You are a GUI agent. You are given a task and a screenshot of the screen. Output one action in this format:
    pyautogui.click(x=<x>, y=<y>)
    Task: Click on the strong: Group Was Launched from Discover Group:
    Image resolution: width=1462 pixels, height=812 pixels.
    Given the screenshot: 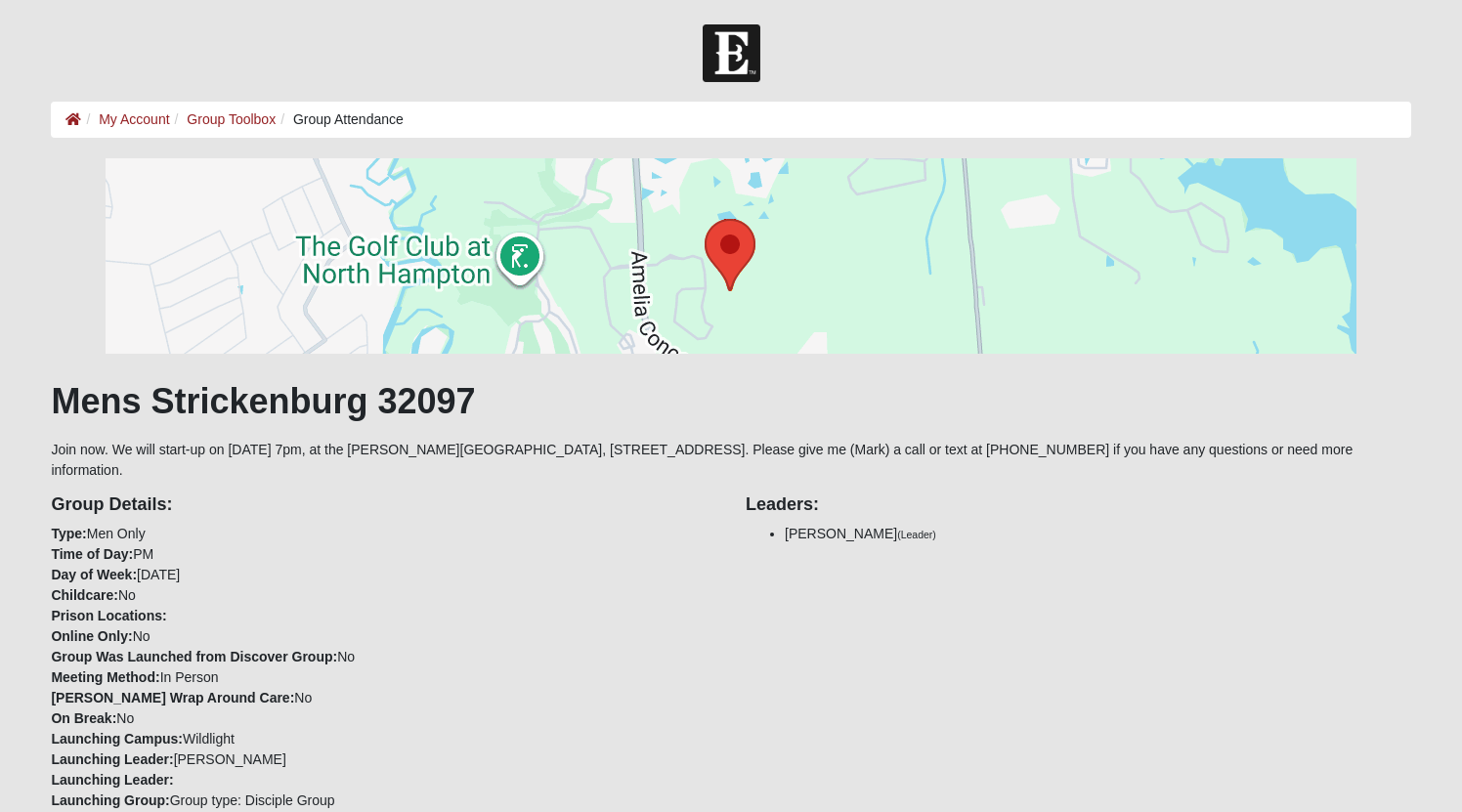 What is the action you would take?
    pyautogui.click(x=194, y=657)
    